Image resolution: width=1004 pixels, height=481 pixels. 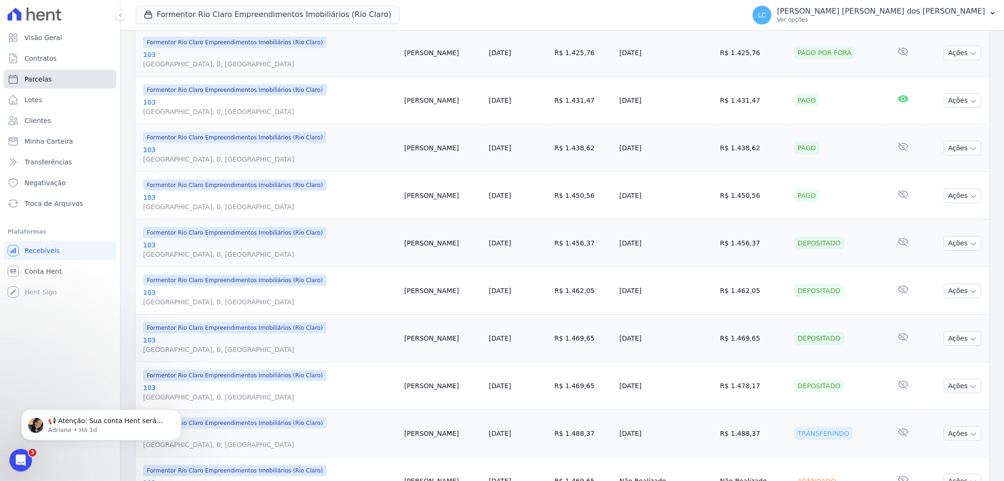 What do you see at coordinates (60, 79) in the screenshot?
I see `a: Parcelas` at bounding box center [60, 79].